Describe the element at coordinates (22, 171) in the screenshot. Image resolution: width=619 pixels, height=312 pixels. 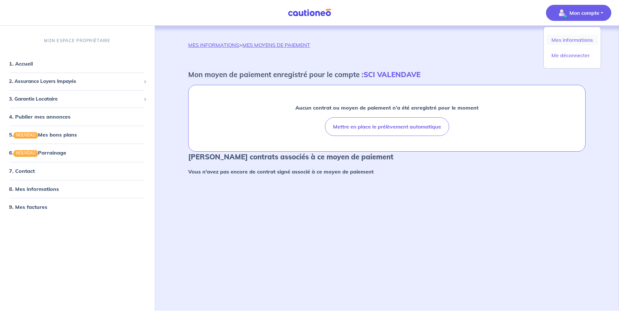
I see `a: 7. Contact` at that location.